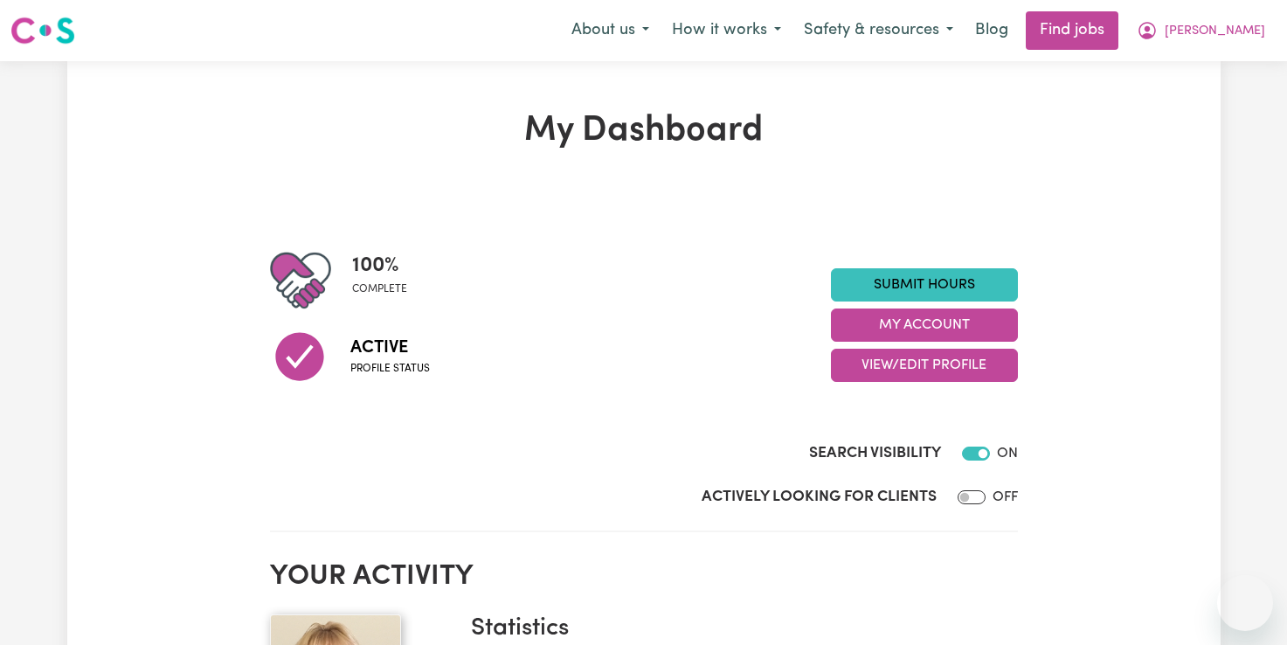 This screenshot has height=645, width=1287. What do you see at coordinates (738, 629) in the screenshot?
I see `h3: Statistics` at bounding box center [738, 629].